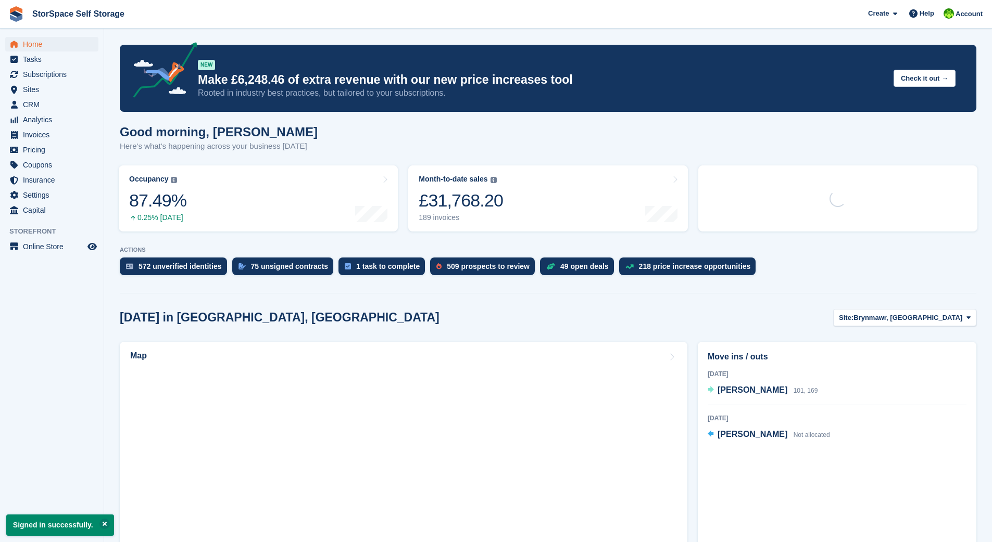 Image resolution: width=992 pixels, height=542 pixels. I want to click on div: 572 unverified identities, so click(180, 266).